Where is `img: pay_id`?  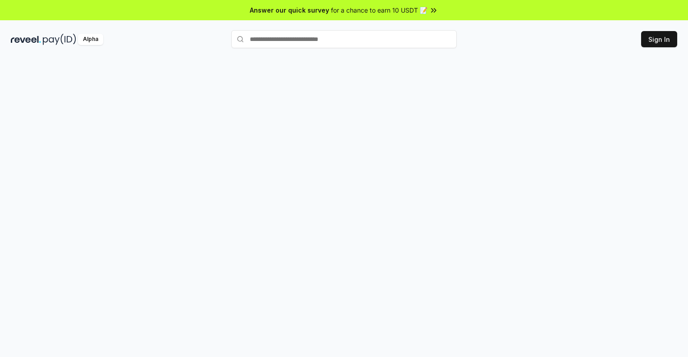 img: pay_id is located at coordinates (60, 39).